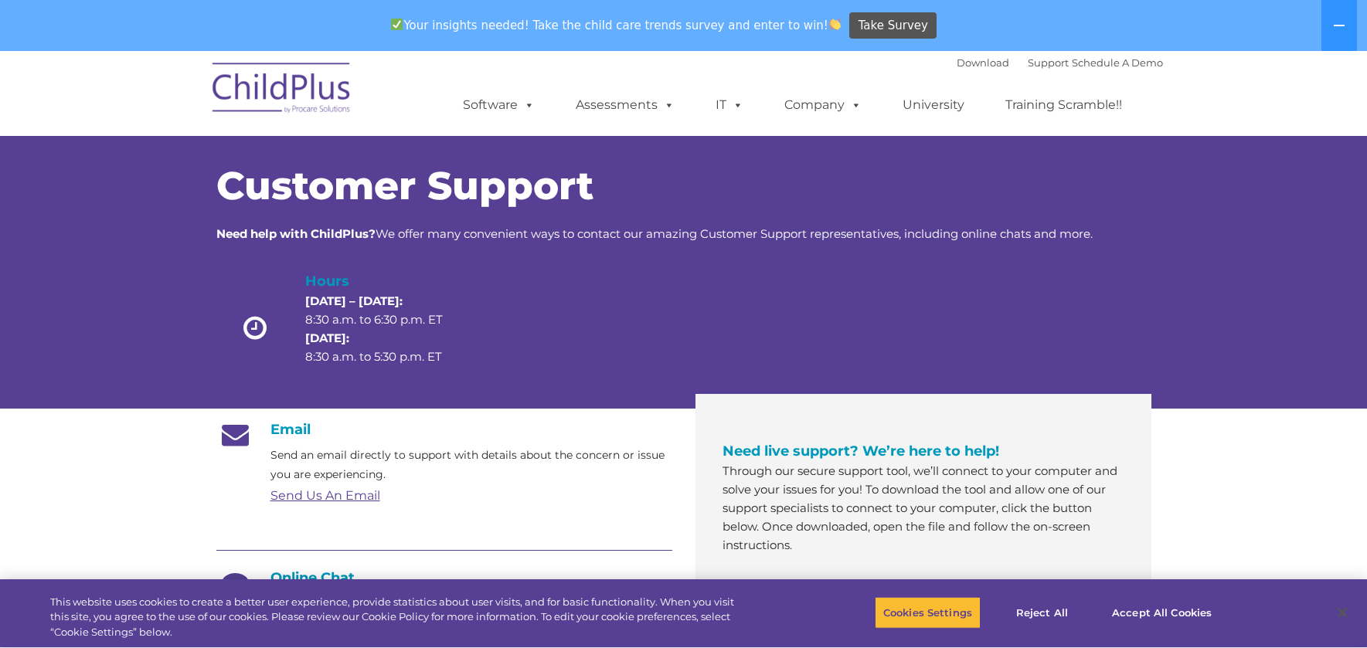  I want to click on strong: Need help with ChildPlus?, so click(296, 233).